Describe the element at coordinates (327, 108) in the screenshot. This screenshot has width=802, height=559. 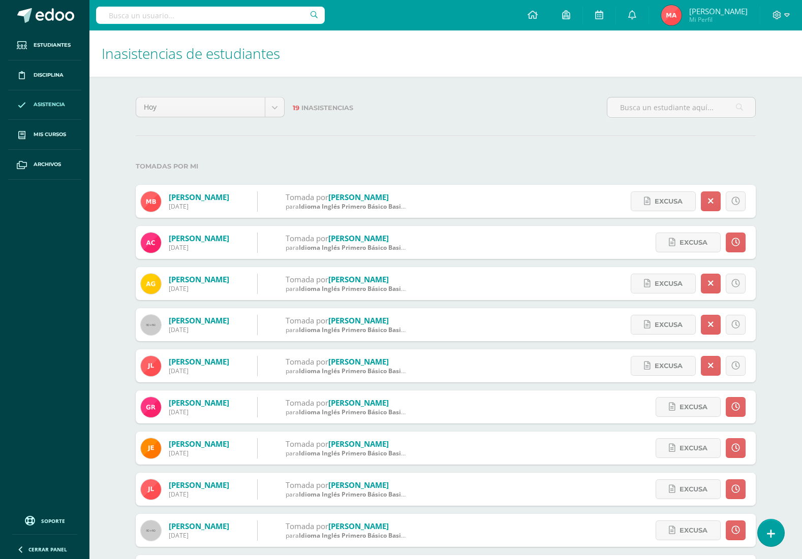
I see `span: Inasistencias` at that location.